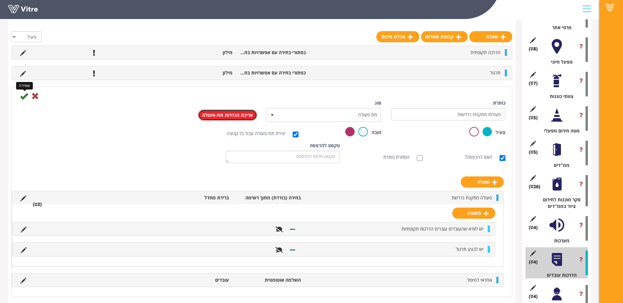  What do you see at coordinates (533, 49) in the screenshot?
I see `span: (8 )` at bounding box center [533, 49].